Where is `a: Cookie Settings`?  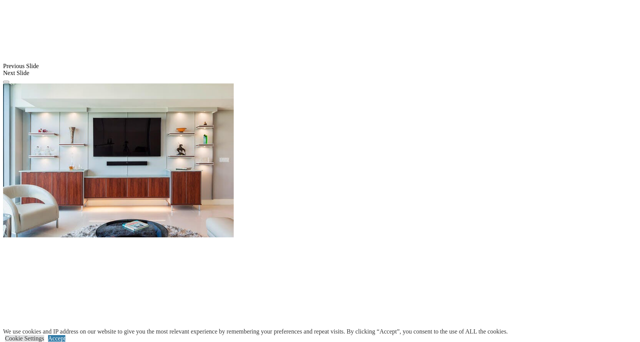
a: Cookie Settings is located at coordinates (25, 338).